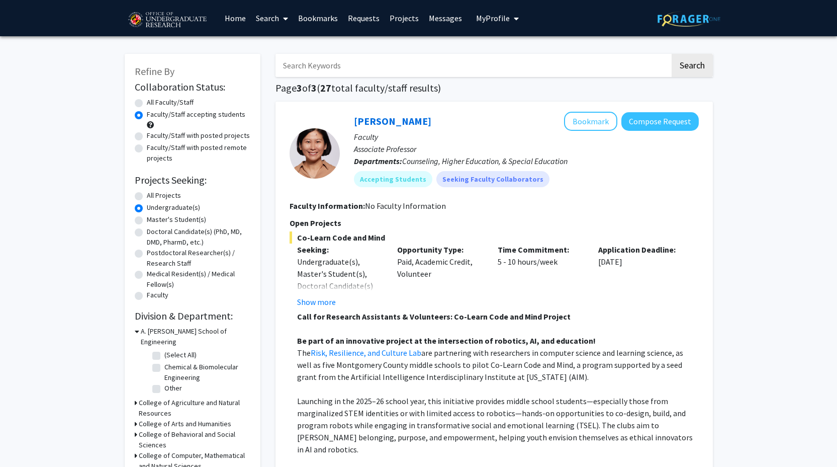 This screenshot has height=467, width=837. I want to click on mat-chip: Accepting Students, so click(393, 179).